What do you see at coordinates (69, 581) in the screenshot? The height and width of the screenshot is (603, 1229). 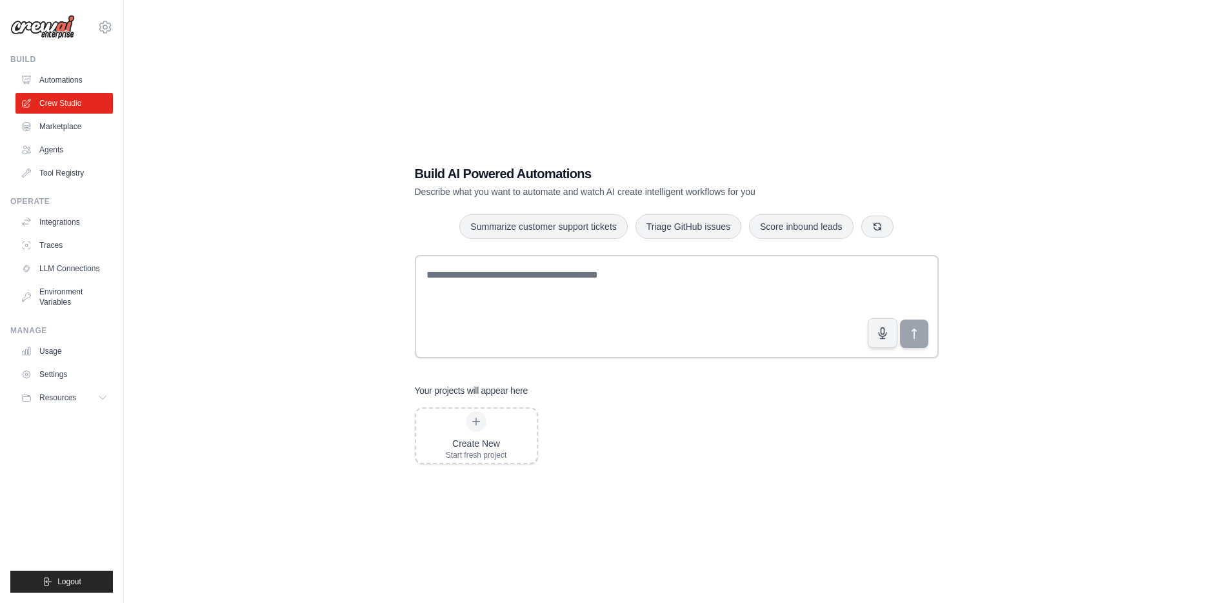 I see `span: Logout` at bounding box center [69, 581].